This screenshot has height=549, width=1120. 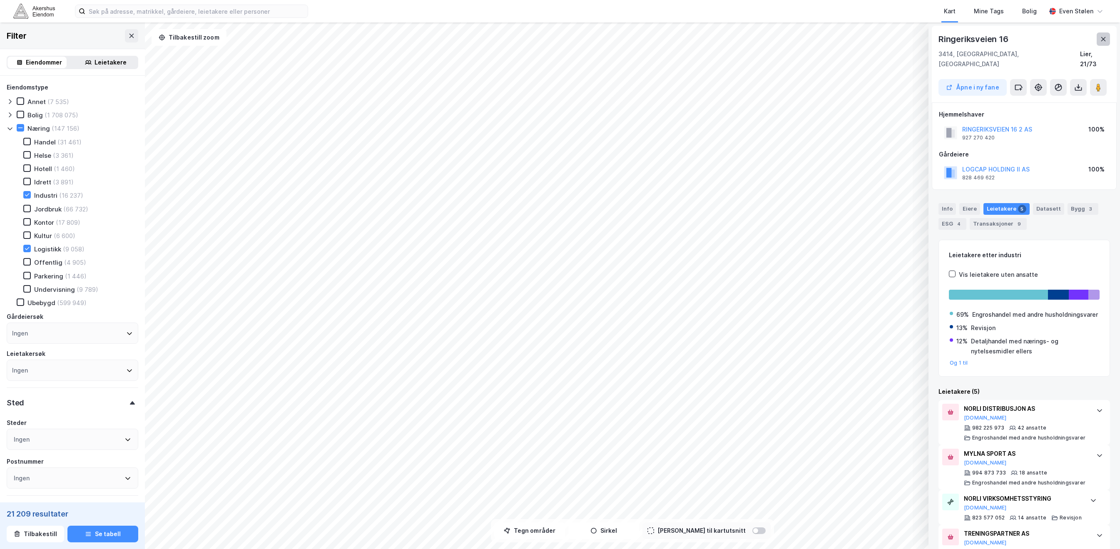 I want to click on div: Kultur, so click(x=43, y=236).